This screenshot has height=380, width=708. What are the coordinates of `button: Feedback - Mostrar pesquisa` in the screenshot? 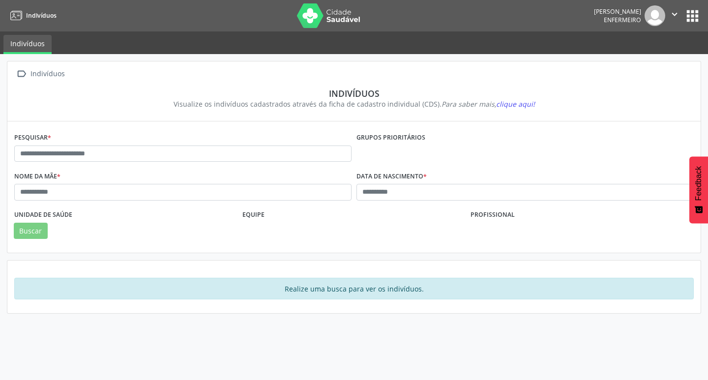 It's located at (699, 190).